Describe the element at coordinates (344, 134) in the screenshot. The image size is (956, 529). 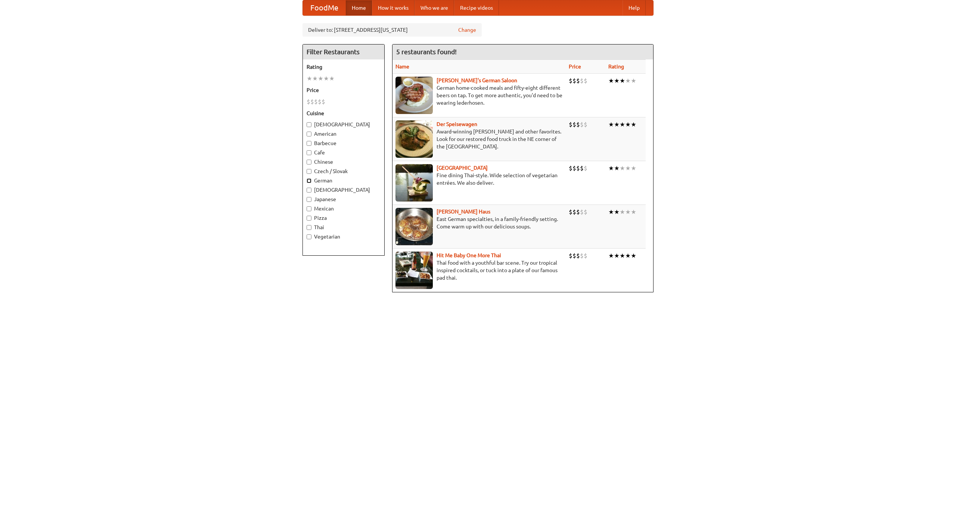
I see `label: American` at that location.